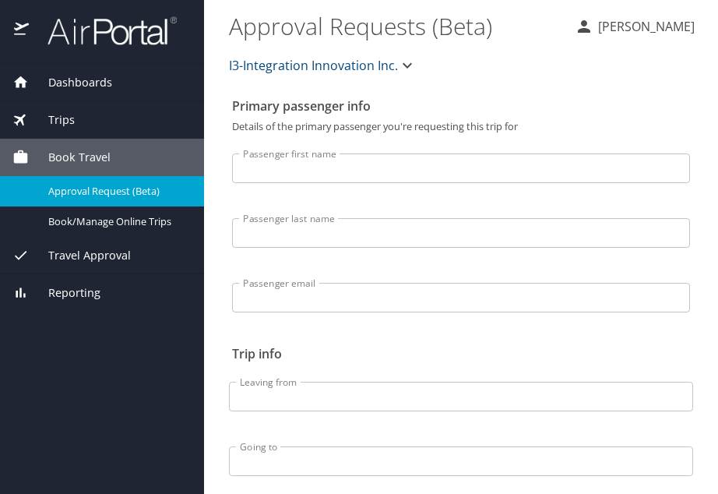  What do you see at coordinates (461, 126) in the screenshot?
I see `p: Details of the primary passenger you're requesting this trip for` at bounding box center [461, 126].